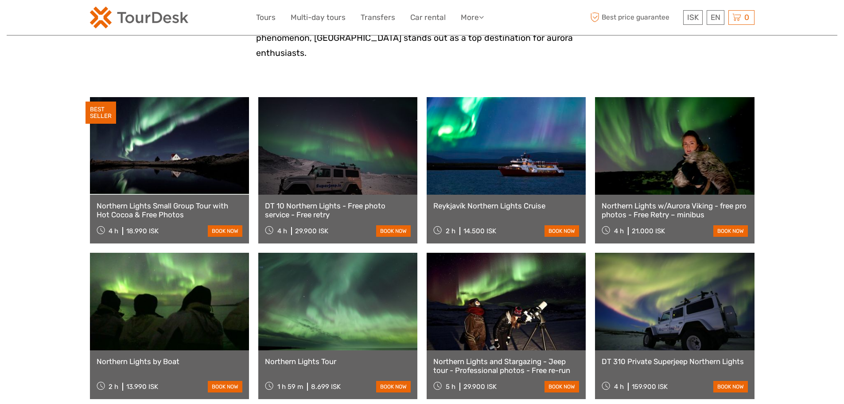  I want to click on a: Car rental, so click(428, 17).